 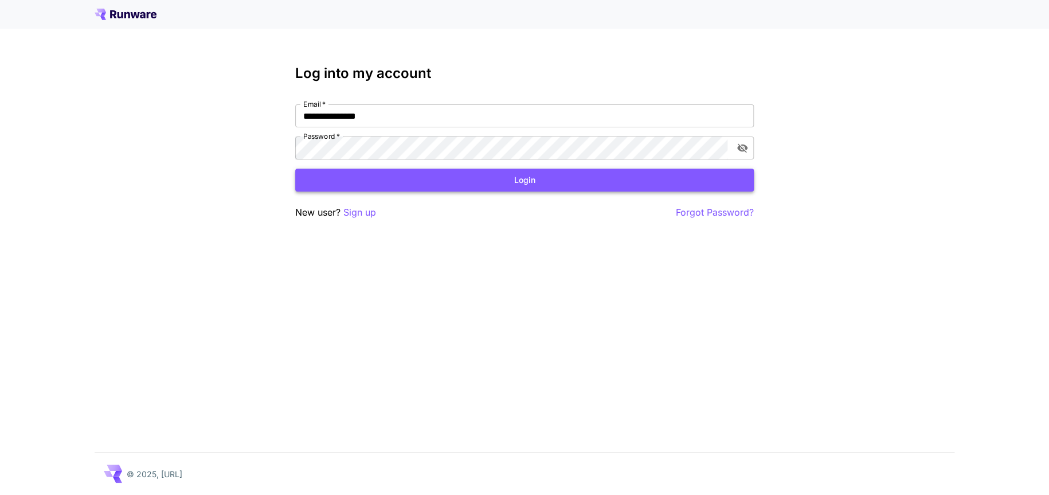 What do you see at coordinates (715, 212) in the screenshot?
I see `button: Forgot Password?` at bounding box center [715, 212].